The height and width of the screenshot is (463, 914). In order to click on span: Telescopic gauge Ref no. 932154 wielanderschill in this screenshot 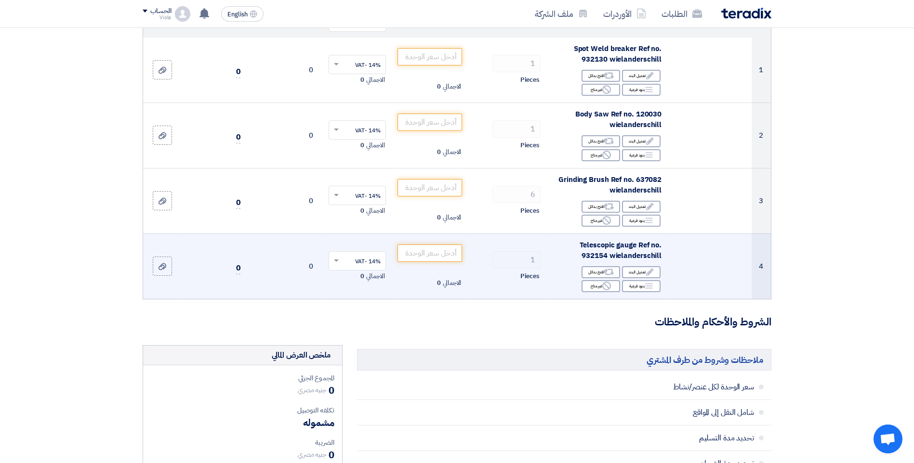, I will do `click(620, 250)`.